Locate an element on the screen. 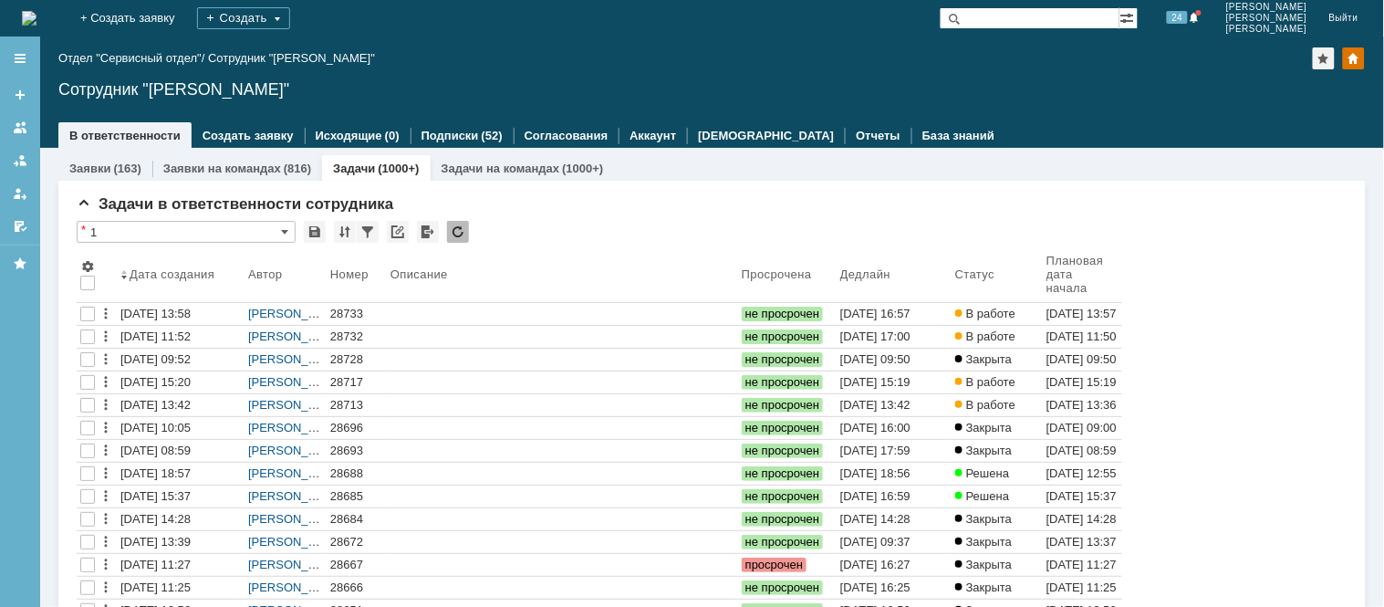 This screenshot has width=1384, height=607. div: Дедлайн is located at coordinates (866, 274).